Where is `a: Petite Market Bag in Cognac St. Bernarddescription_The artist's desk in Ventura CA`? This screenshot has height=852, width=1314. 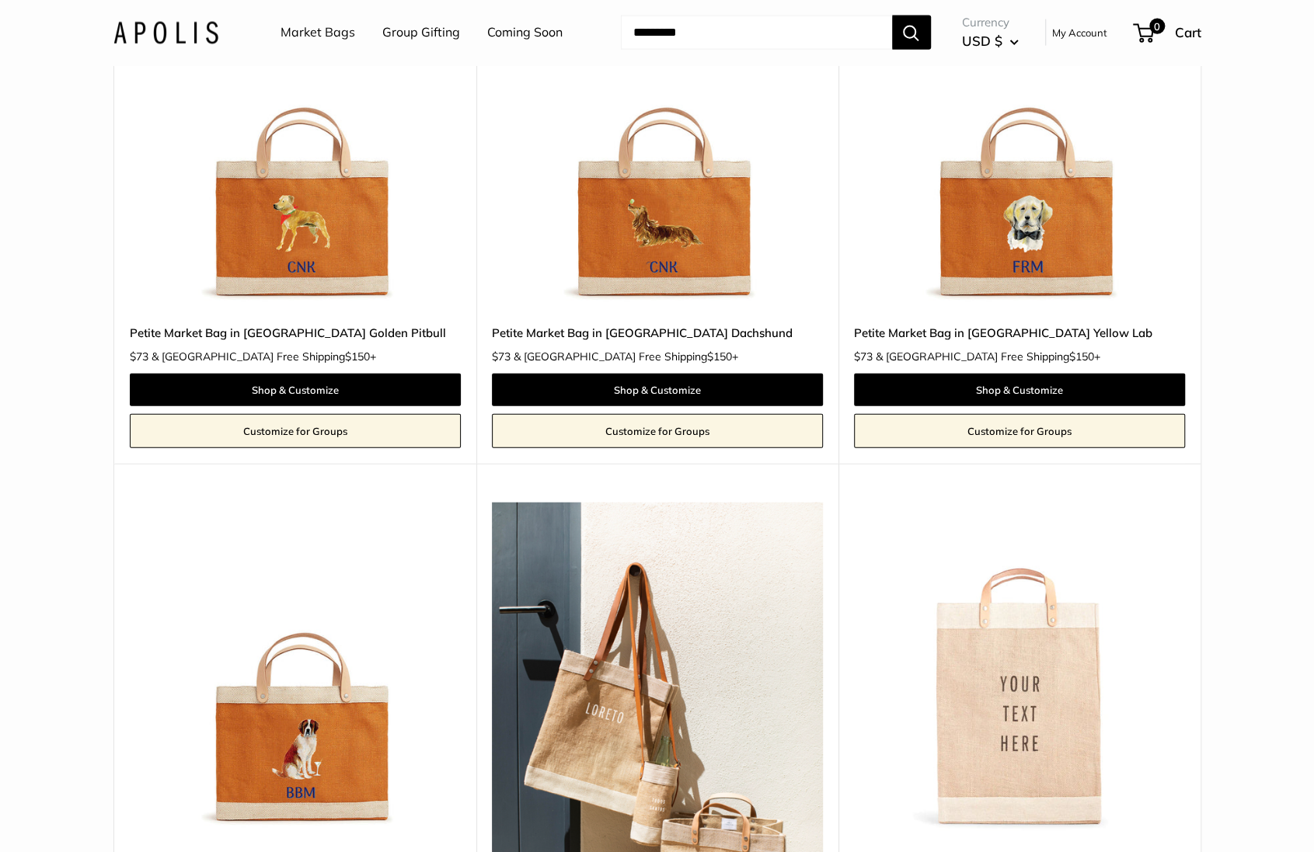
a: Petite Market Bag in Cognac St. Bernarddescription_The artist's desk in Ventura CA is located at coordinates (295, 668).